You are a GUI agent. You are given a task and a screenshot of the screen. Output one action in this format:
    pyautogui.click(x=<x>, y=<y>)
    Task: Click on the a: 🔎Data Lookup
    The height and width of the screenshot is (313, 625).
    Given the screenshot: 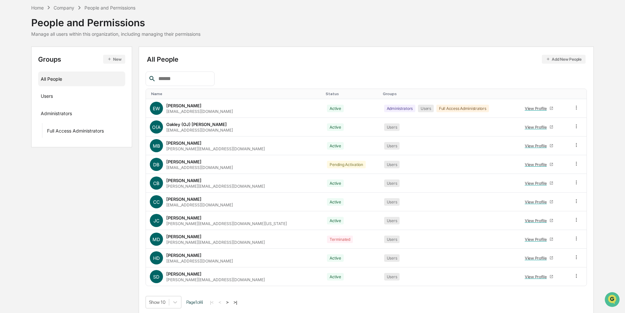 What is the action you would take?
    pyautogui.click(x=24, y=99)
    